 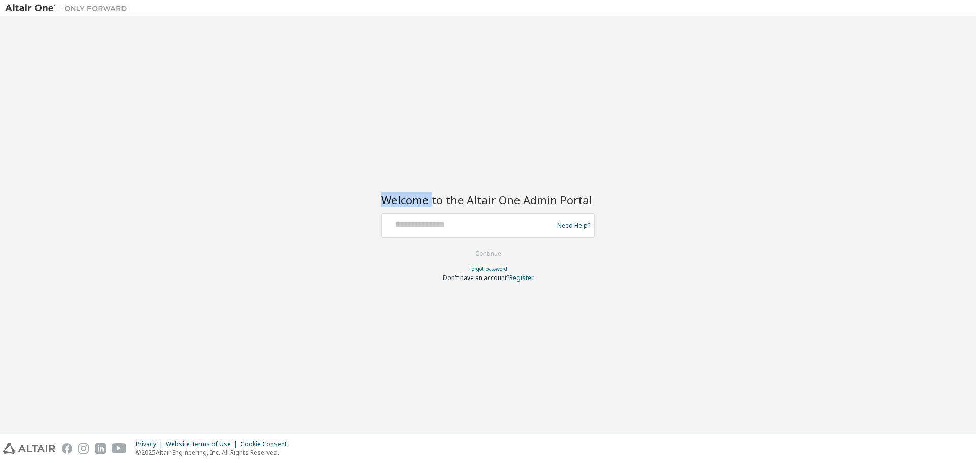 I want to click on h2: Welcome to the Altair One Admin Portal, so click(x=488, y=200).